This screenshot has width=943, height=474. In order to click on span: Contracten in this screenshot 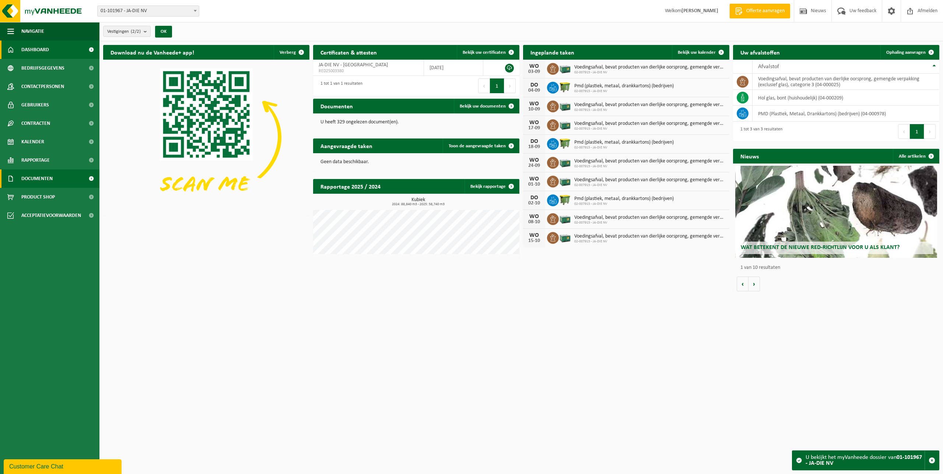, I will do `click(36, 123)`.